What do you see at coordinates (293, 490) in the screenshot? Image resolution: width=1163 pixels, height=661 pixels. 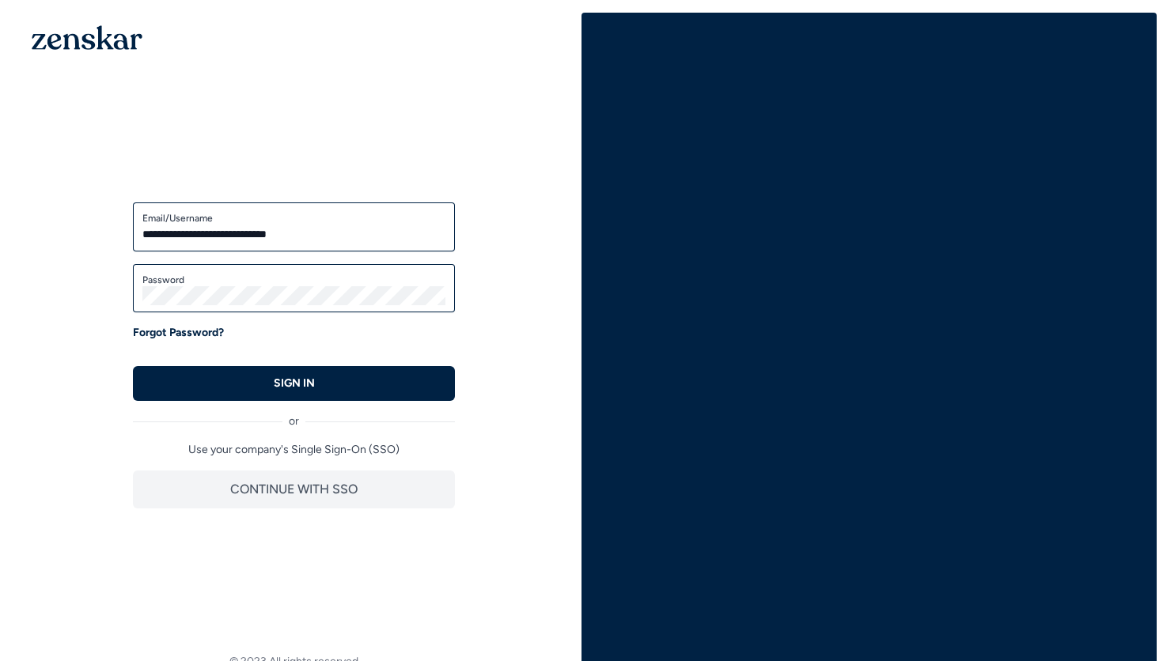 I see `button: CONTINUE WITH SSO` at bounding box center [293, 490].